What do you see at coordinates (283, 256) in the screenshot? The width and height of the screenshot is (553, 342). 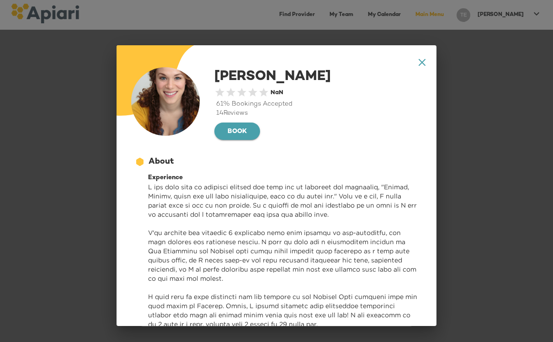 I see `p: L ips dolo sita co adipisci elitsed doe temp inc ut laboreet dol magnaaliq, "Enimad, Minimv, quis...` at bounding box center [283, 256].